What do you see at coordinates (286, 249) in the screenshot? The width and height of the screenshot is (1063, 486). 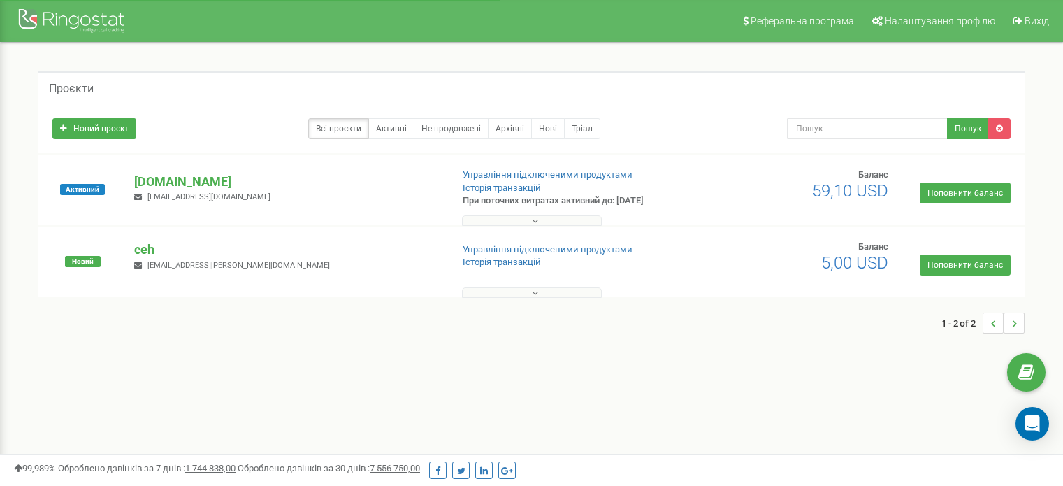 I see `p: ceh` at bounding box center [286, 249].